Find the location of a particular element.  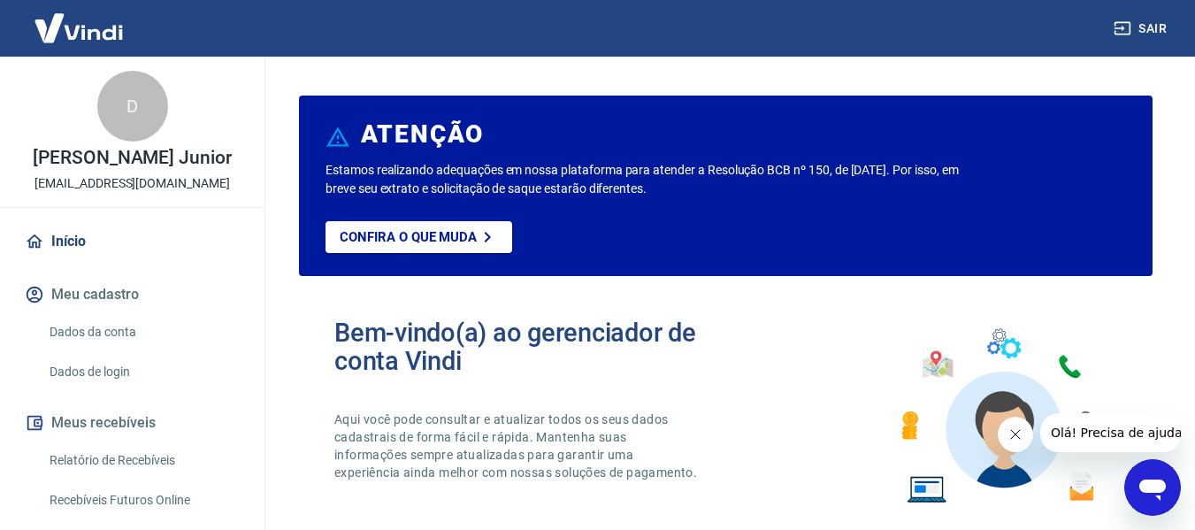

h2: Bem-vindo(a) ao gerenciador de conta Vindi is located at coordinates (530, 347).